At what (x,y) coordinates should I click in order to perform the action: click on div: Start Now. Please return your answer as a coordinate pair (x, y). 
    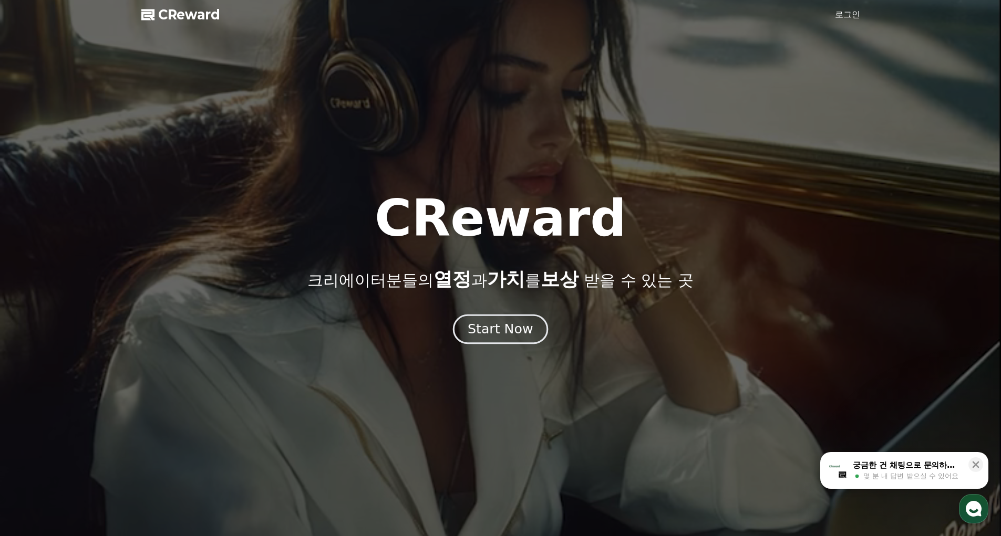
    Looking at the image, I should click on (500, 329).